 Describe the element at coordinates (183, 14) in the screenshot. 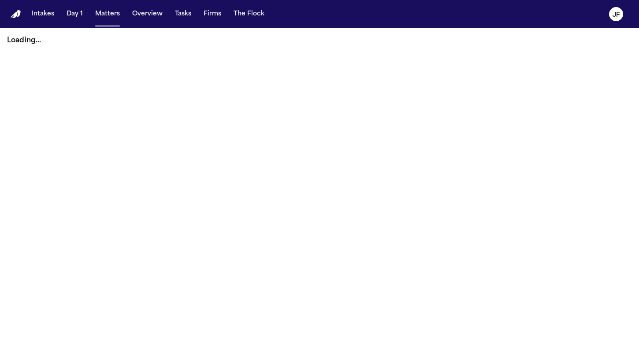

I see `a: Tasks` at that location.